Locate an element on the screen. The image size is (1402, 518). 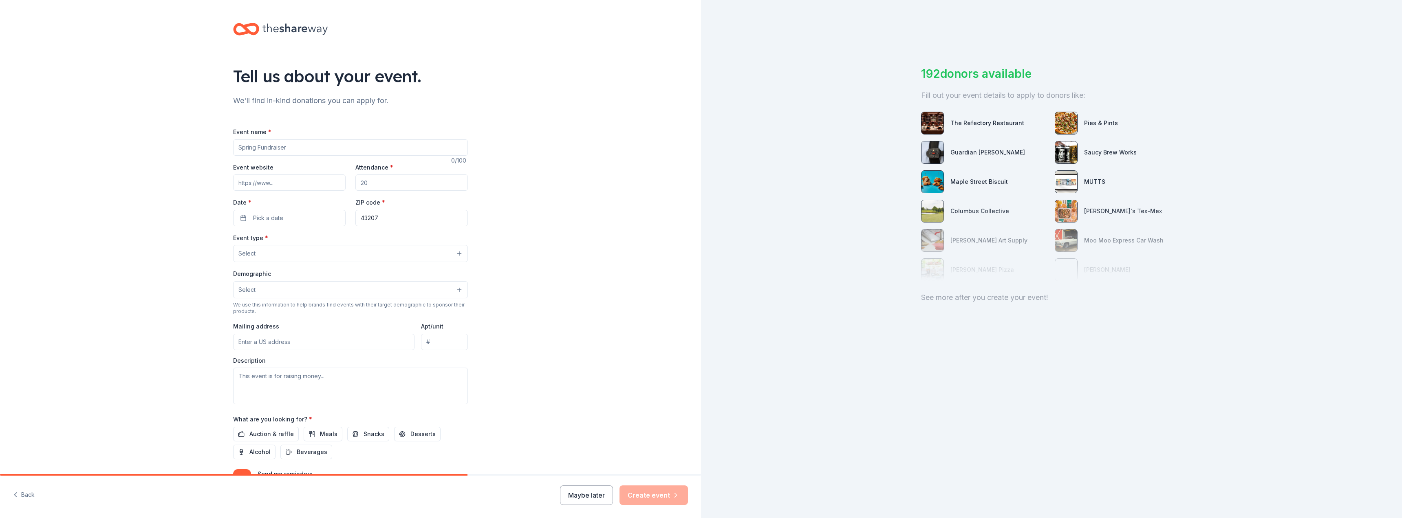
span: Meals is located at coordinates (328, 434).